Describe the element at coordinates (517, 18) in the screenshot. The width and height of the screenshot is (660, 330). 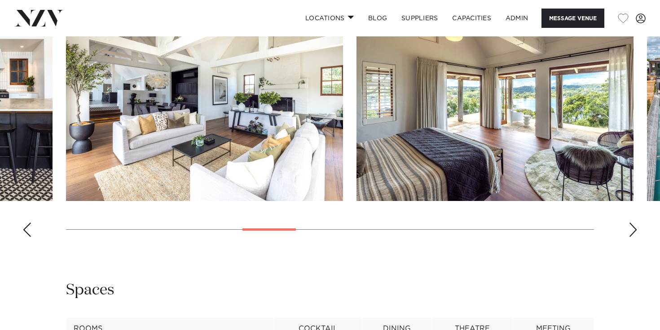
I see `a: ADMIN` at that location.